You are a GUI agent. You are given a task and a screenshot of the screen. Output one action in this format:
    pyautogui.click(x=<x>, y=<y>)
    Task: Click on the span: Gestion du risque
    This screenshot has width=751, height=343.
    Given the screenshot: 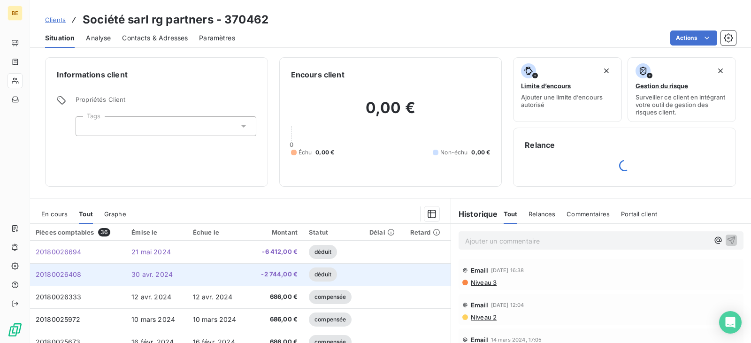 What is the action you would take?
    pyautogui.click(x=662, y=86)
    